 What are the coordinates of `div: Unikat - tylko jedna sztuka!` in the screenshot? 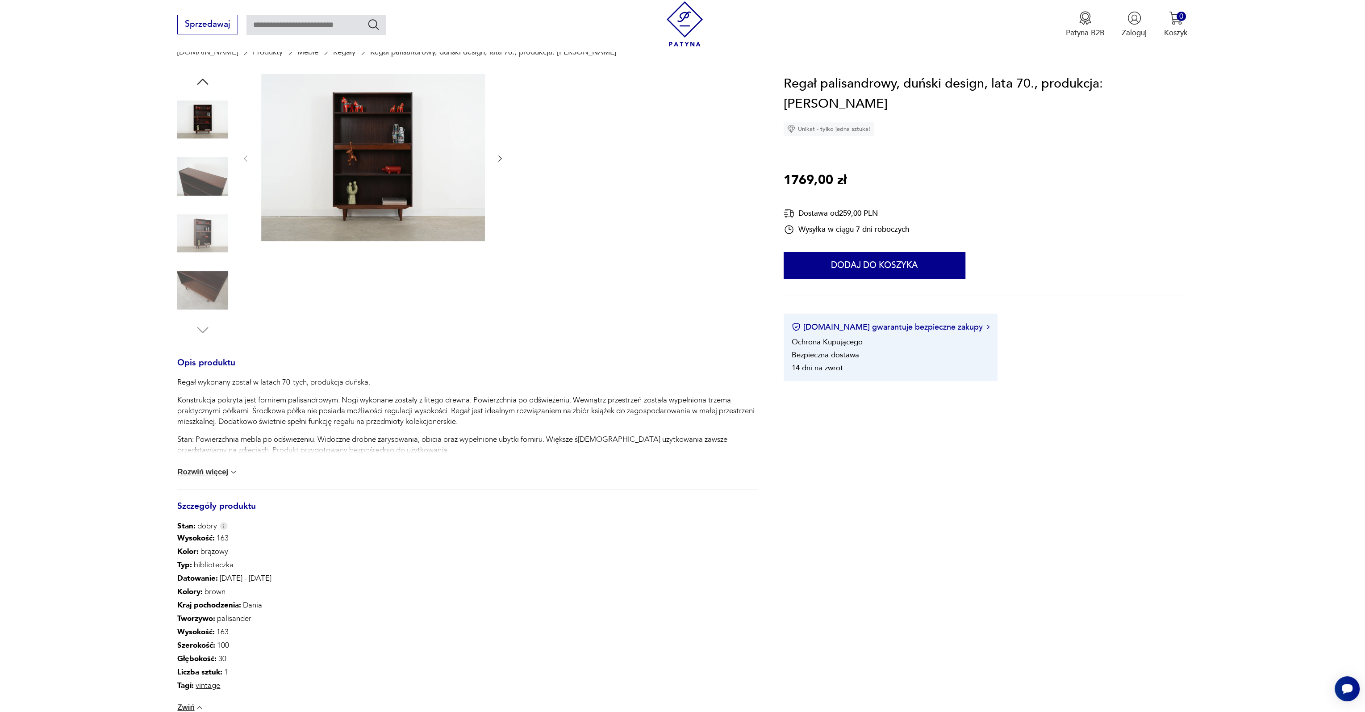 It's located at (829, 129).